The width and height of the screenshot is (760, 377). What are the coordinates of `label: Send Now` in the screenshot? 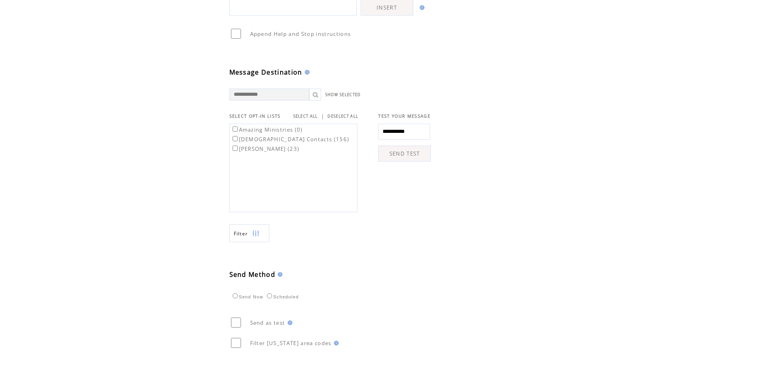 It's located at (247, 297).